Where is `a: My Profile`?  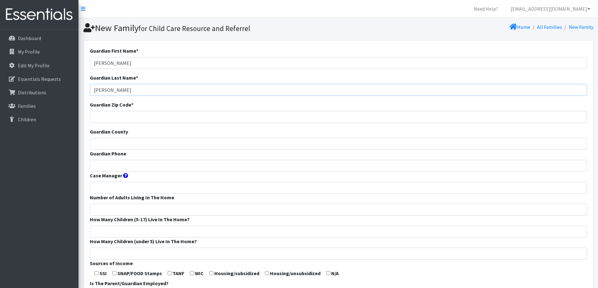
a: My Profile is located at coordinates (39, 52).